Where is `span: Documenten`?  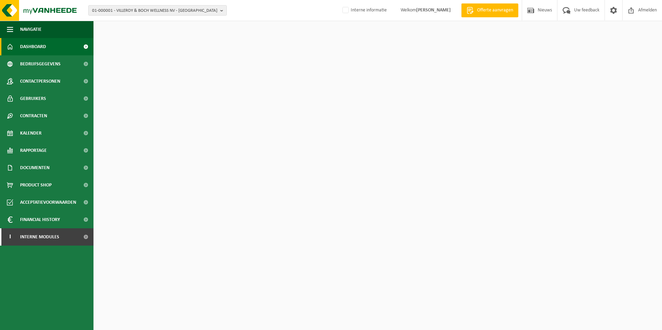
span: Documenten is located at coordinates (35, 168).